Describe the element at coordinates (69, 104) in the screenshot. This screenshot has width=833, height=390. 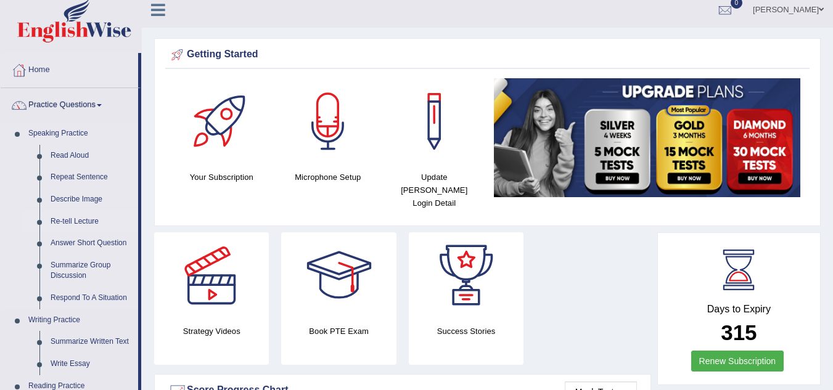
I see `a: Practice Questions` at that location.